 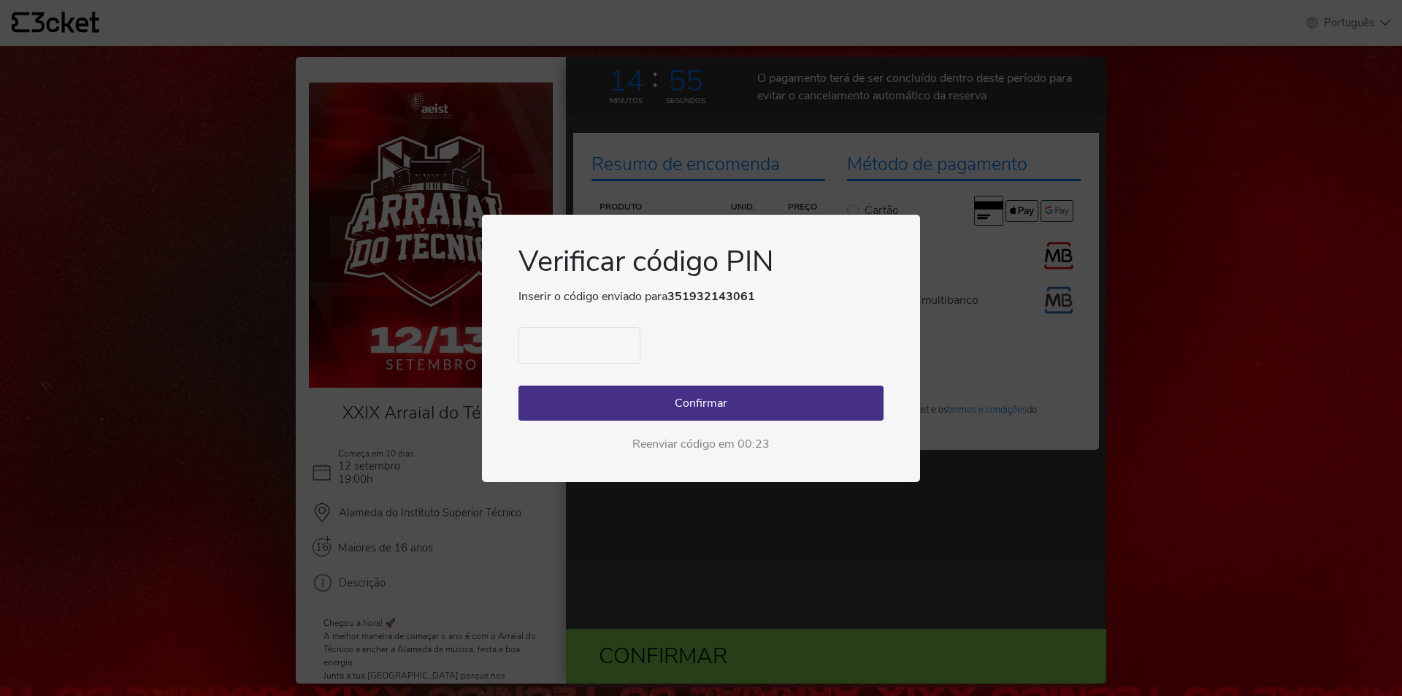 What do you see at coordinates (683, 444) in the screenshot?
I see `span: Reenviar código em` at bounding box center [683, 444].